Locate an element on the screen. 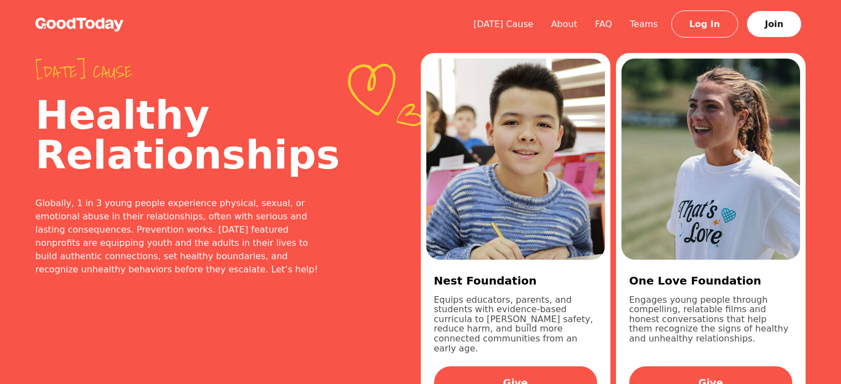  a: FAQ is located at coordinates (603, 24).